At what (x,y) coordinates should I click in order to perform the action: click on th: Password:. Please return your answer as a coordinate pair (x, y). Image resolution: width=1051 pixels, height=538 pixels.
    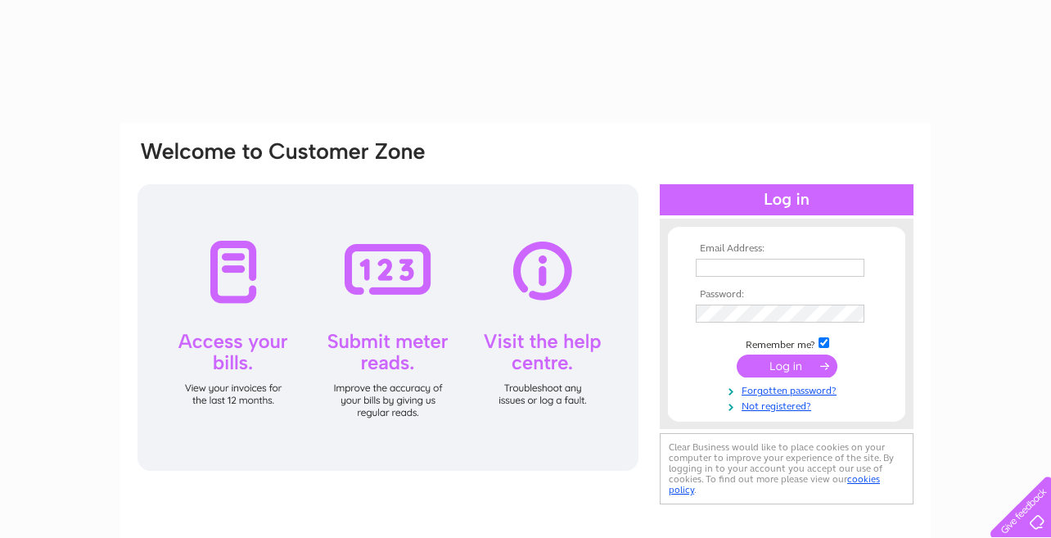
    Looking at the image, I should click on (787, 295).